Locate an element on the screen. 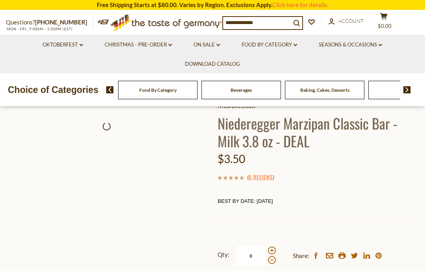  h1: Niederegger Marzipan Classic Bar - Milk 3.8 oz - DEAL is located at coordinates (318, 132).